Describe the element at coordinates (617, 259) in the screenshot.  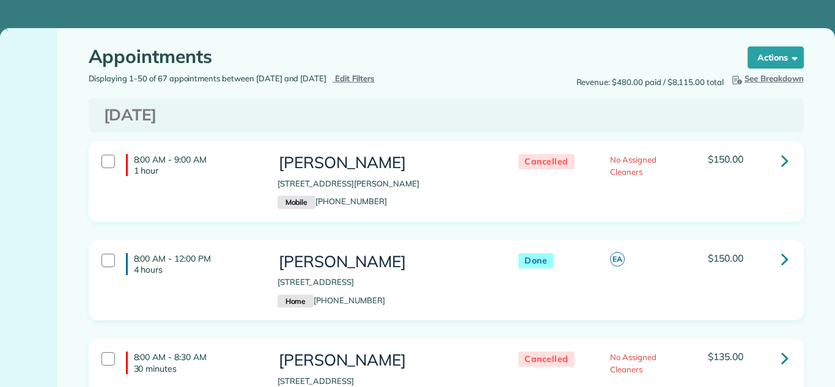
I see `span: EA` at that location.